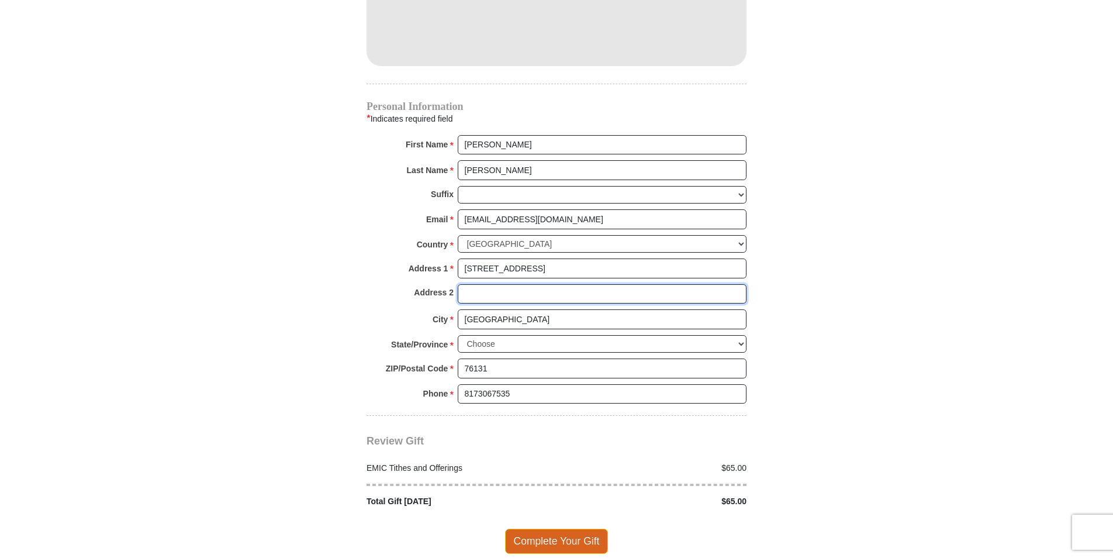  Describe the element at coordinates (427, 144) in the screenshot. I see `strong: First Name` at that location.